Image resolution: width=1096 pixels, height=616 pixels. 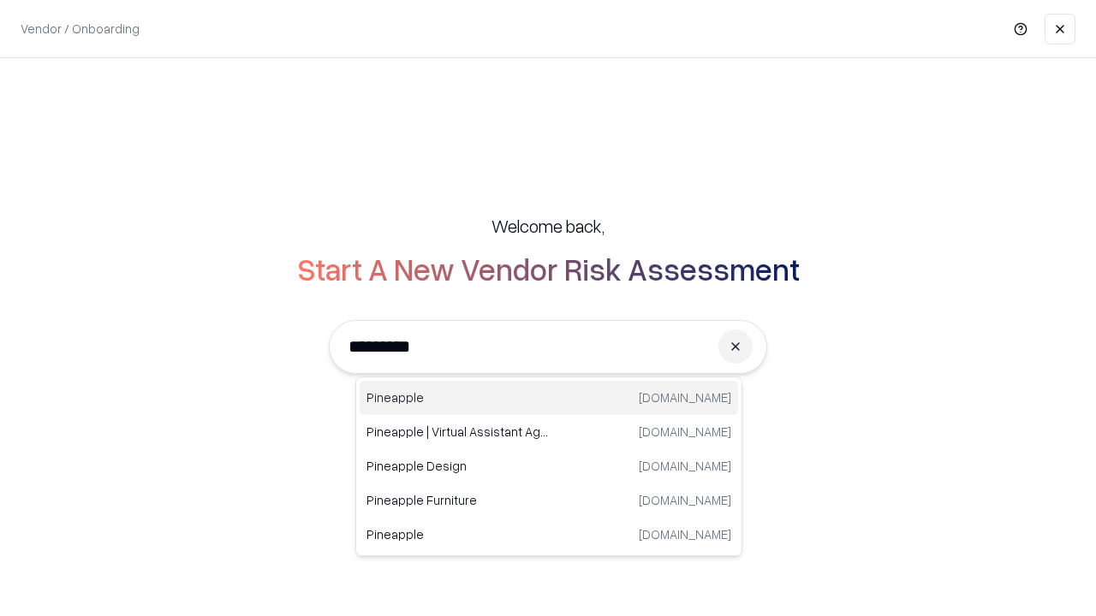 What do you see at coordinates (457, 466) in the screenshot?
I see `p: Pineapple Design` at bounding box center [457, 466].